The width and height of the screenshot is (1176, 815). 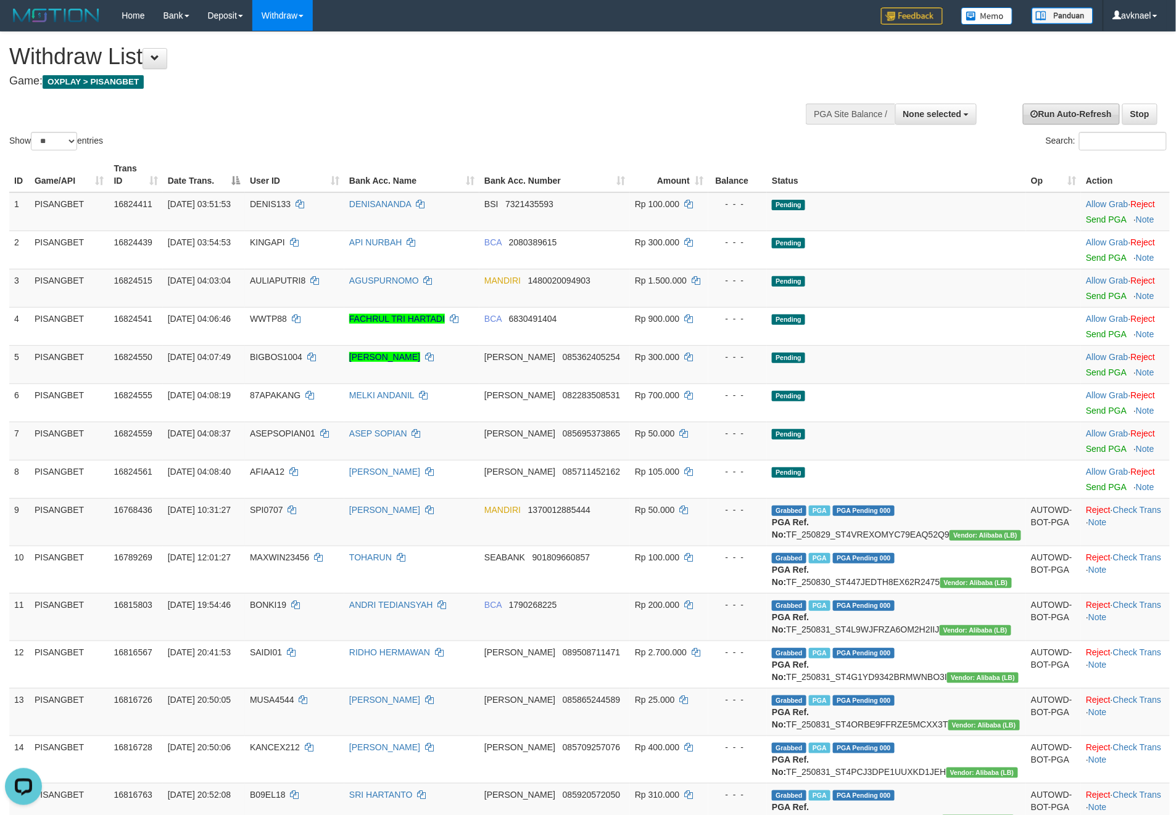 I want to click on span: Rp 700.000, so click(x=657, y=395).